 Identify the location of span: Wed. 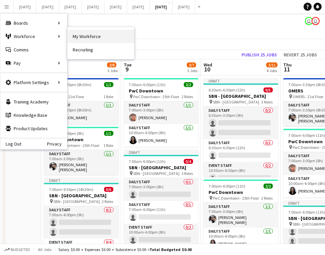
(208, 65).